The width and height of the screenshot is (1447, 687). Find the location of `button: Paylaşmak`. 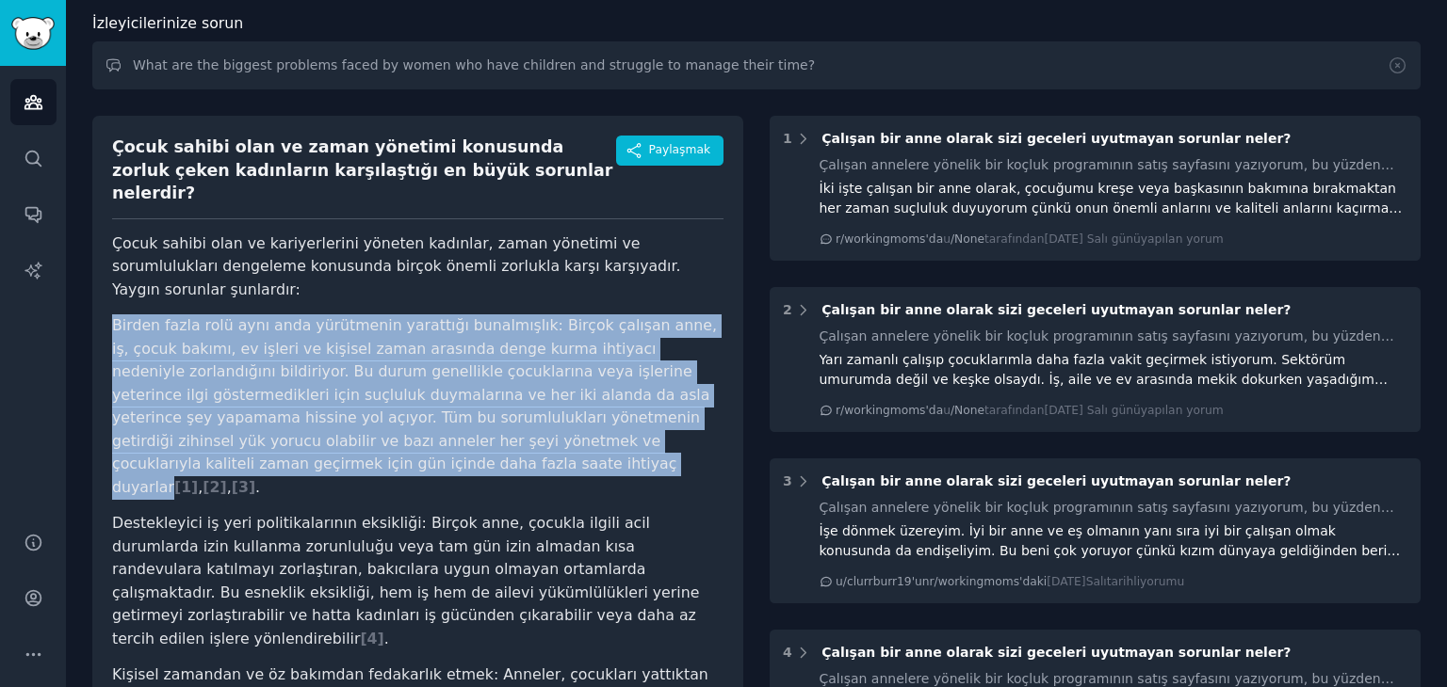

button: Paylaşmak is located at coordinates (670, 151).